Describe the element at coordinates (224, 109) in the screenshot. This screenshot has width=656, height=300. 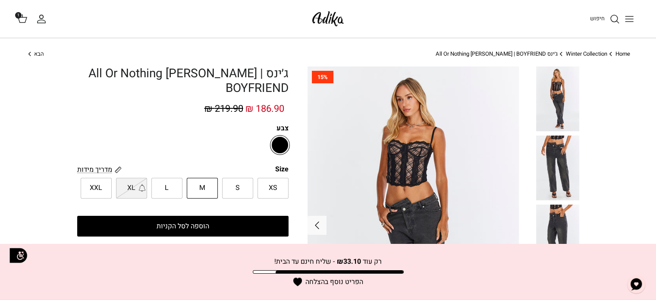
I see `span: 219.90 ₪` at that location.